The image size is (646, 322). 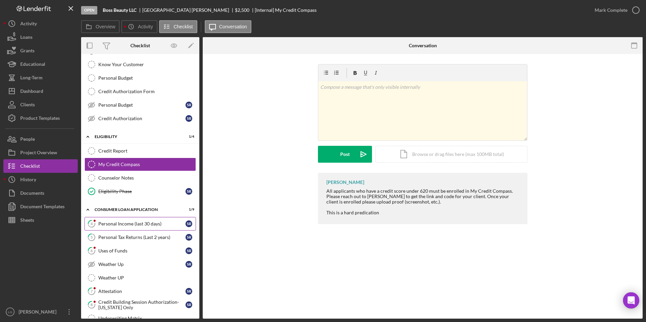 I want to click on div: Document Templates, so click(x=42, y=208).